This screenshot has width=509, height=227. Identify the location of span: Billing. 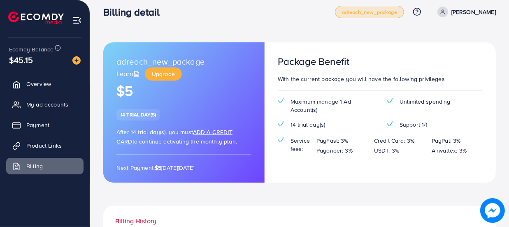
(35, 166).